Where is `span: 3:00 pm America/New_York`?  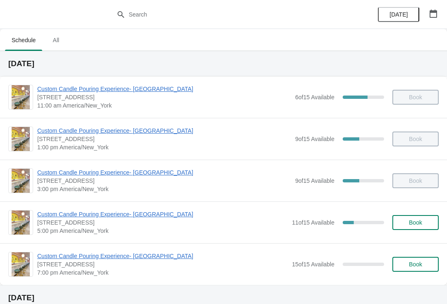 span: 3:00 pm America/New_York is located at coordinates (164, 189).